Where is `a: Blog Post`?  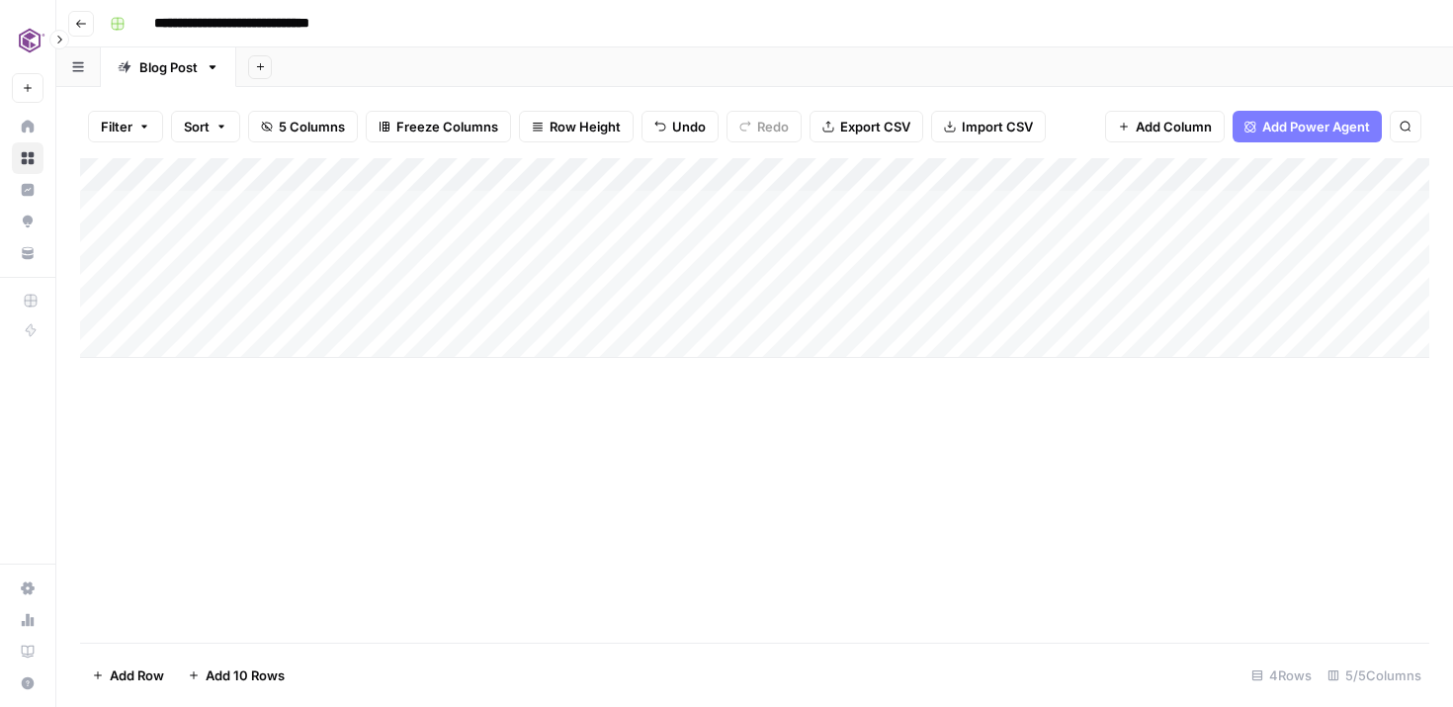
a: Blog Post is located at coordinates (168, 67).